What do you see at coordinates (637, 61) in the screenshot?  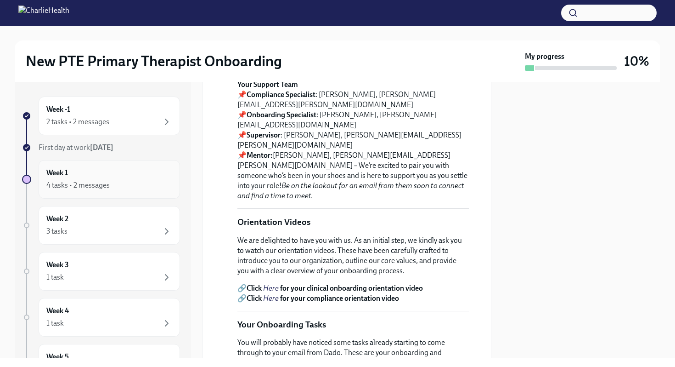 I see `h3: 10%` at bounding box center [637, 61].